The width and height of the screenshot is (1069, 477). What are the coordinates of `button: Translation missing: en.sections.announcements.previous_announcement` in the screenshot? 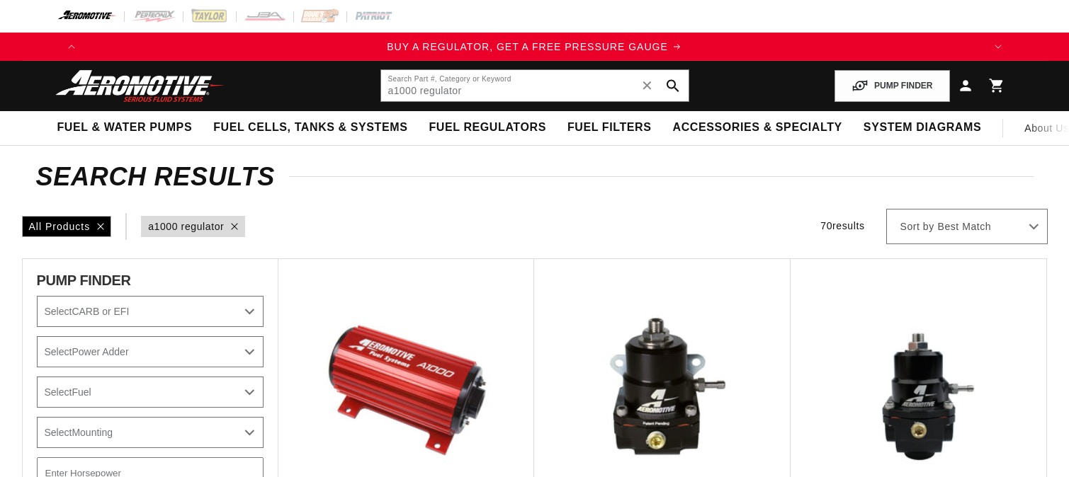 It's located at (72, 47).